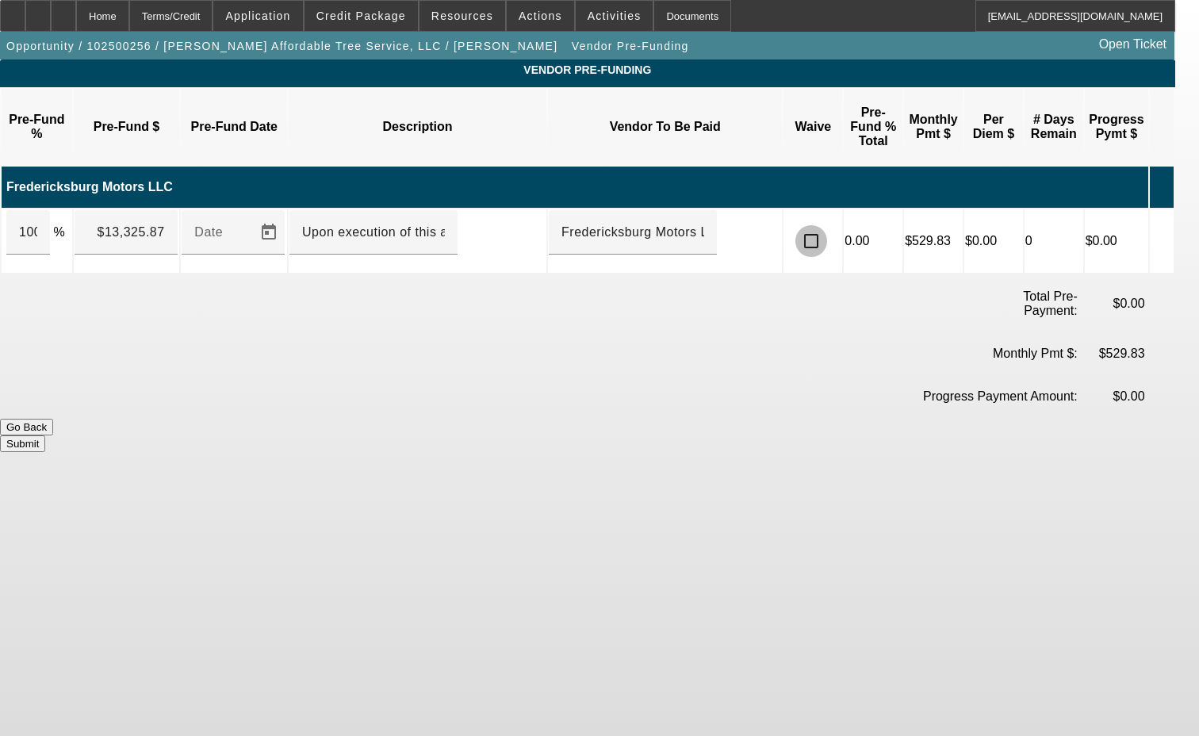  What do you see at coordinates (813, 127) in the screenshot?
I see `p: Waive` at bounding box center [813, 127].